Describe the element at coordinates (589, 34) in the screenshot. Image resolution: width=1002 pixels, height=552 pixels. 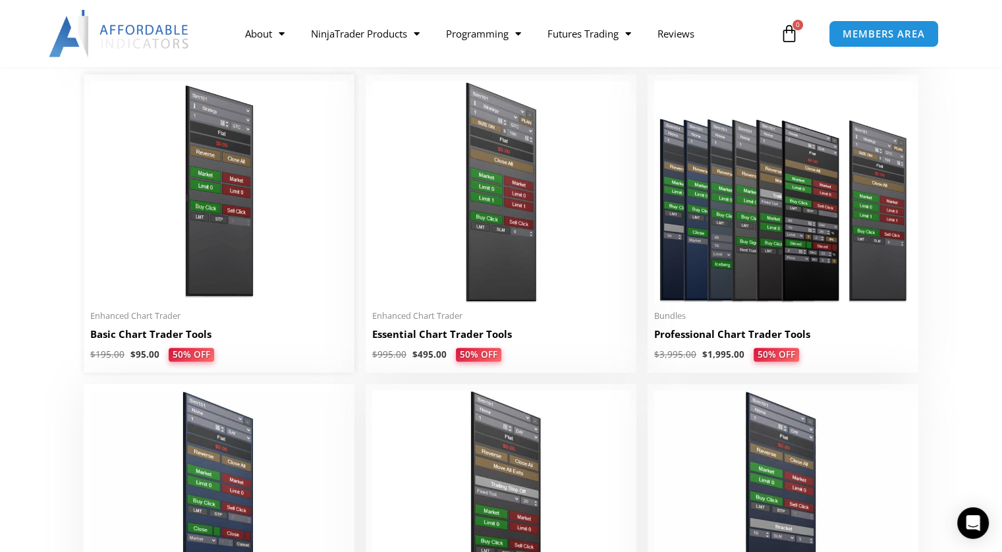
I see `a: Futures Trading` at that location.